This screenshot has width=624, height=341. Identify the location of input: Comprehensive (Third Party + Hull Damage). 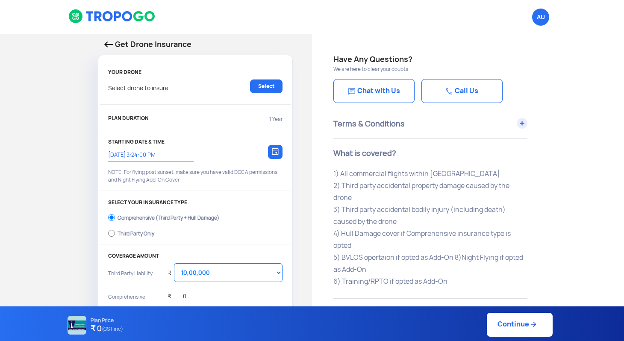
(112, 218).